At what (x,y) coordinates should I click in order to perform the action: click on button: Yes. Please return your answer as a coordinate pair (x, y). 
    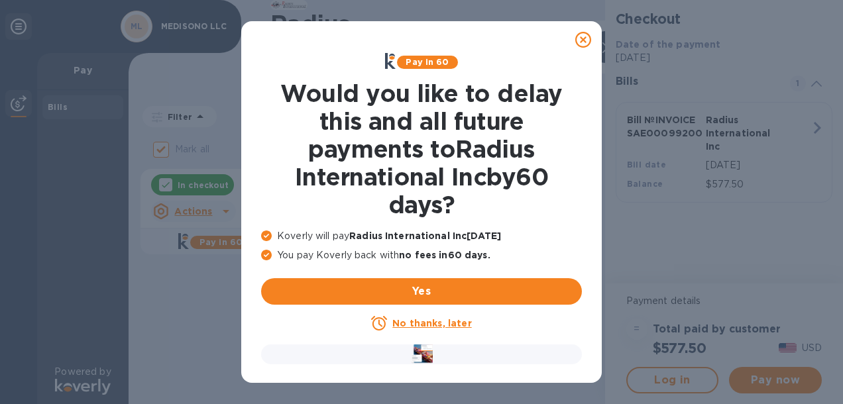
    Looking at the image, I should click on (421, 291).